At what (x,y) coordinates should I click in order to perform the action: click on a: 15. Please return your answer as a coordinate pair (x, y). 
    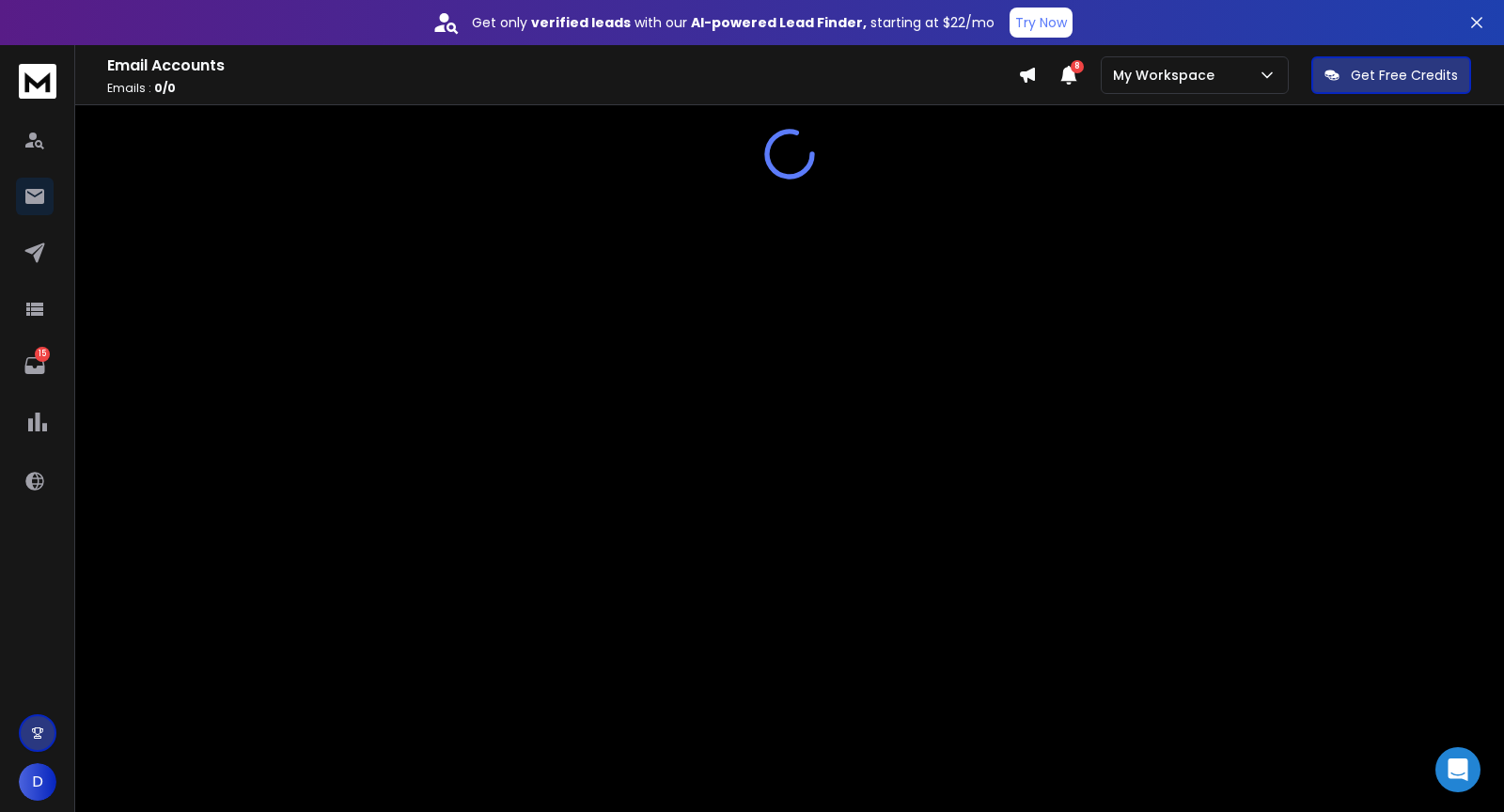
    Looking at the image, I should click on (35, 365).